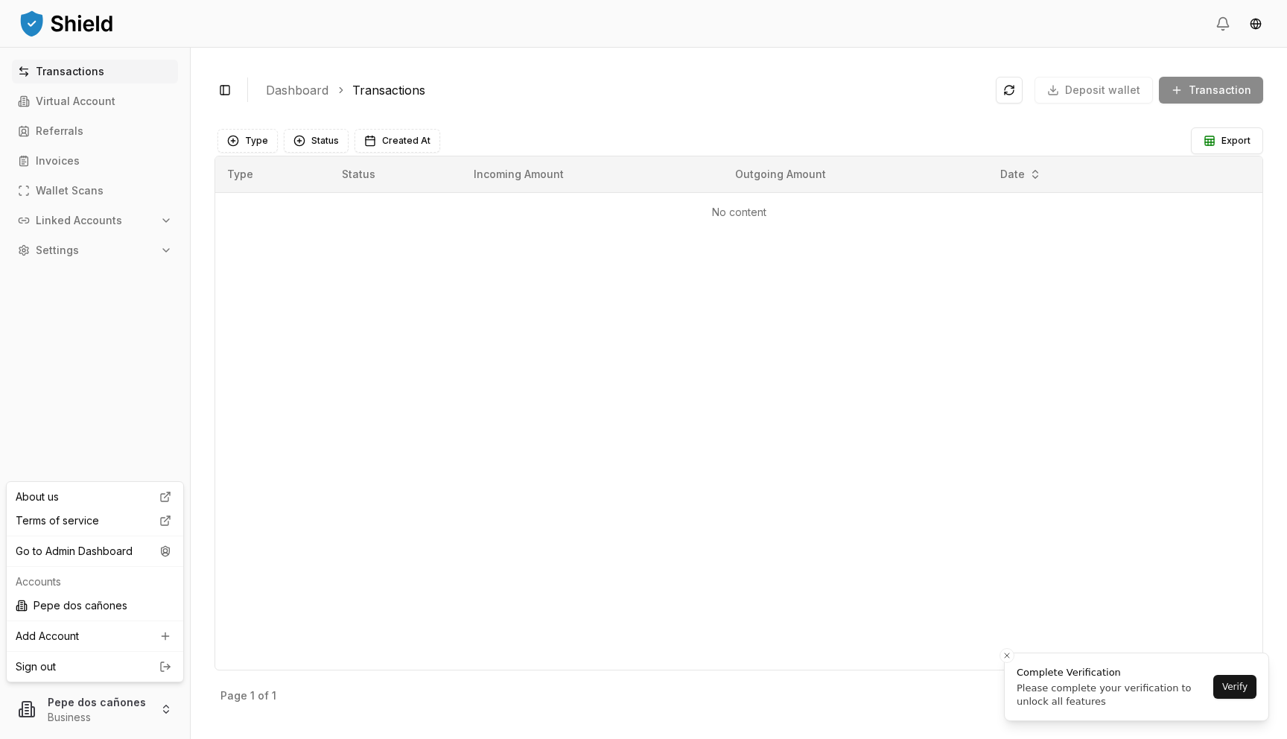  I want to click on div: Pepe dos cañones, so click(95, 606).